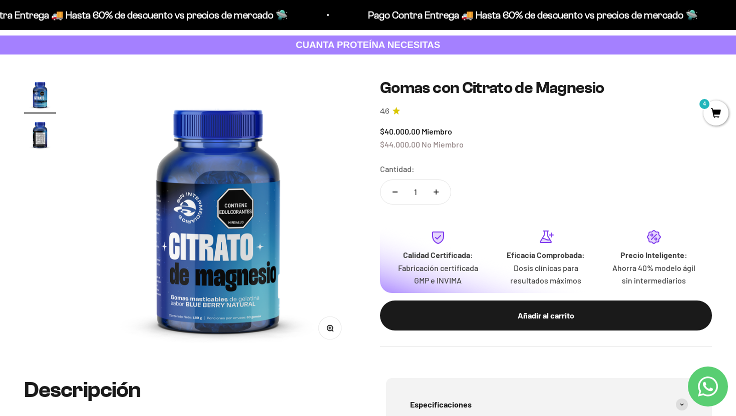 The height and width of the screenshot is (416, 736). What do you see at coordinates (654, 274) in the screenshot?
I see `p: Ahorra 40% modelo ágil sin intermediarios` at bounding box center [654, 274].